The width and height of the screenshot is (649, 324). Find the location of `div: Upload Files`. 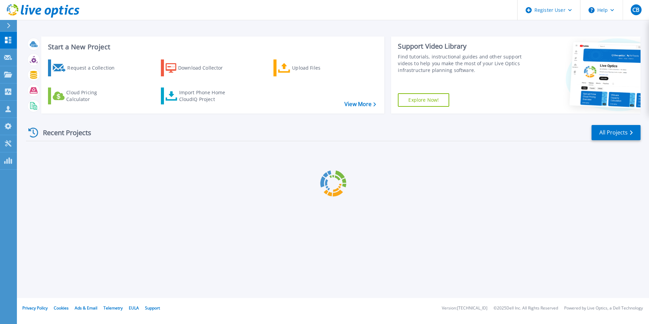

div: Upload Files is located at coordinates (319, 68).